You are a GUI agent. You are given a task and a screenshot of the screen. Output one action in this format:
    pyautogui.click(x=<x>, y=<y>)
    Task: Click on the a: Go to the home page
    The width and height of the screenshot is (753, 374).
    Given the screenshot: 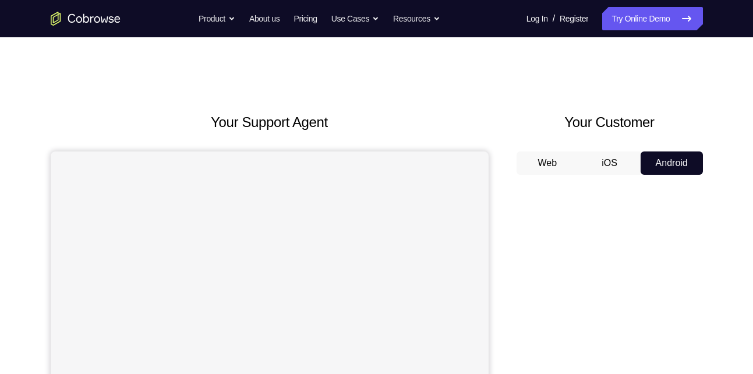 What is the action you would take?
    pyautogui.click(x=86, y=19)
    